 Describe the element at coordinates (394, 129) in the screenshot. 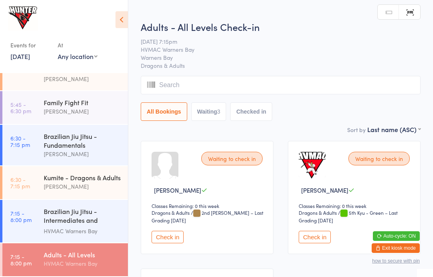

I see `div: Last name (ASC)` at that location.